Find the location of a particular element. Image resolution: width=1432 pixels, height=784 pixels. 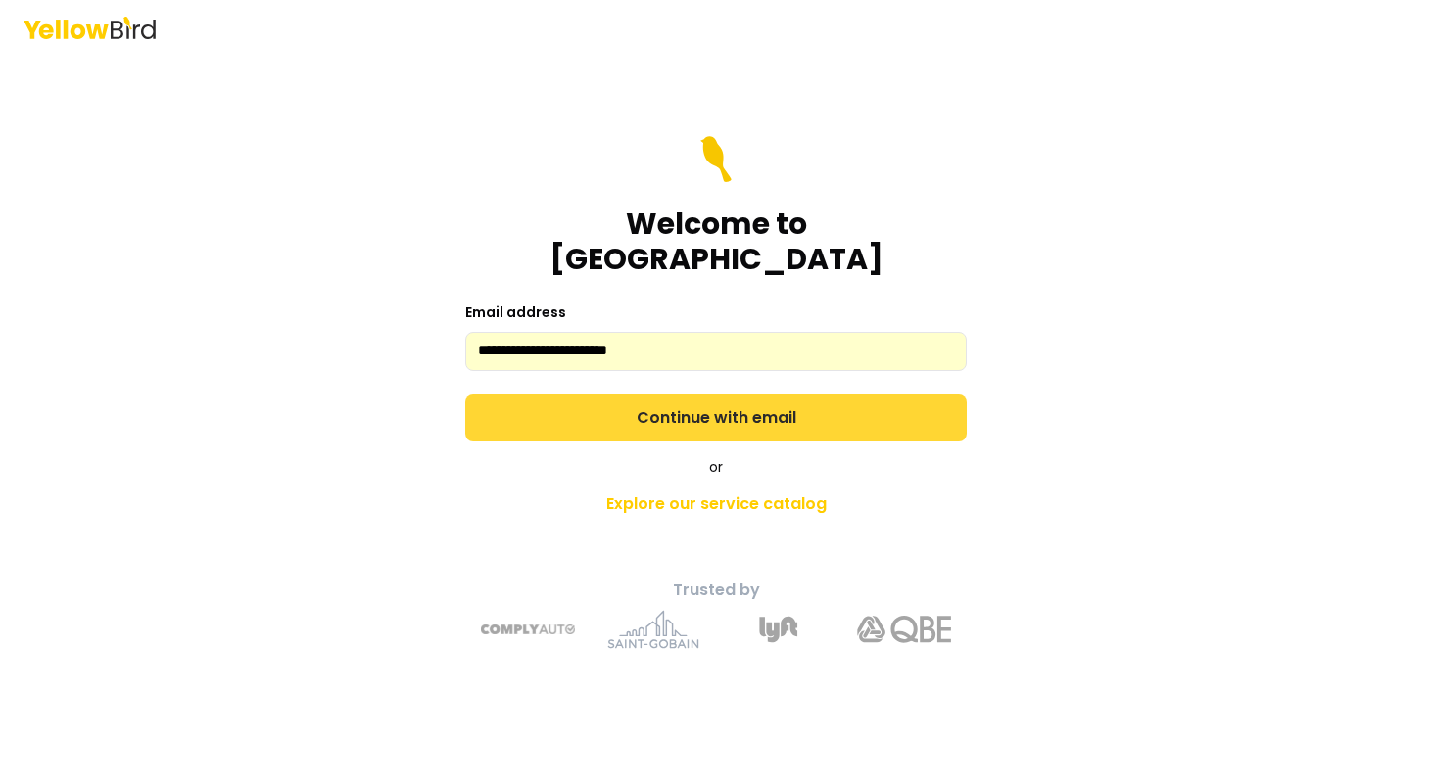

p: Trusted by is located at coordinates (716, 590).